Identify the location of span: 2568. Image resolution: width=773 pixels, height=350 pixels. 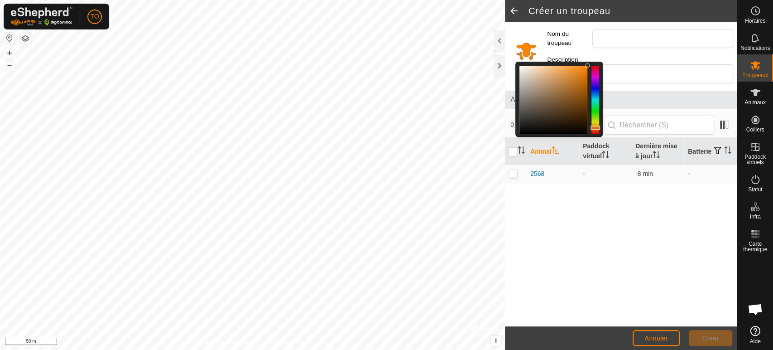
(537, 174).